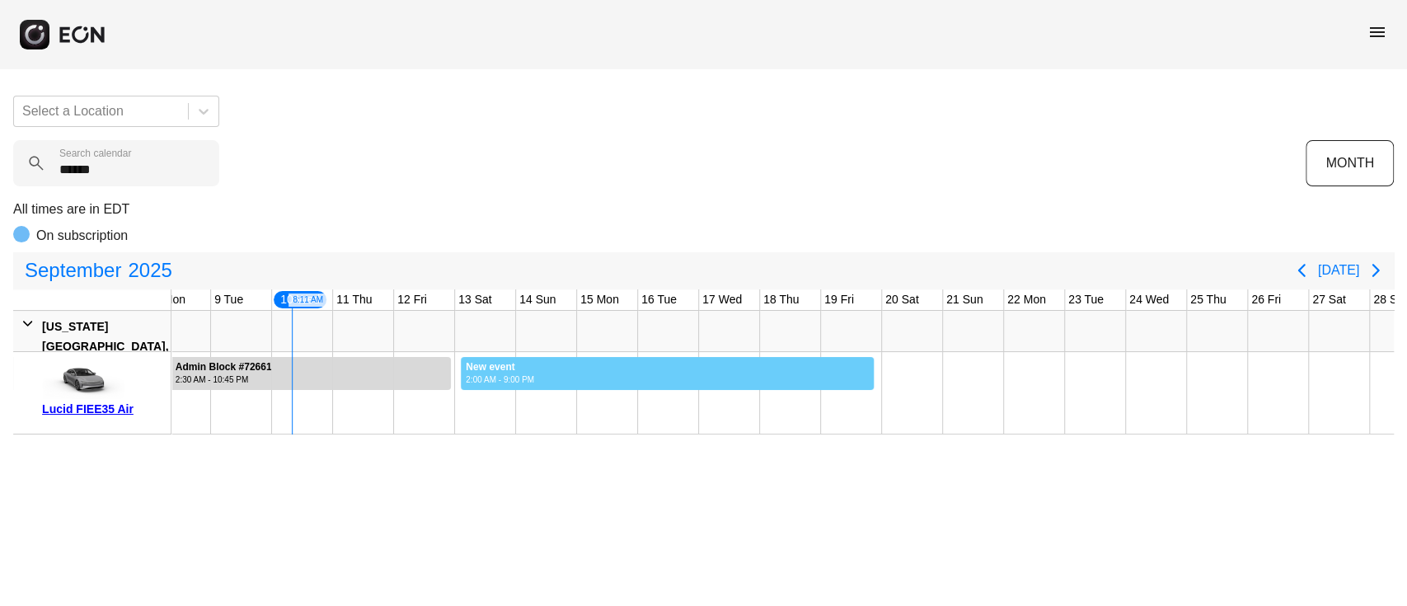 This screenshot has height=606, width=1407. Describe the element at coordinates (300, 299) in the screenshot. I see `div: 10 Wed` at that location.